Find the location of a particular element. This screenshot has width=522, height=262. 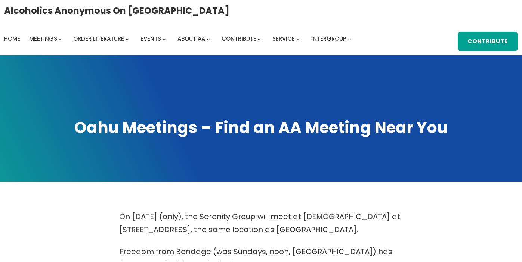

span: Meetings is located at coordinates (43, 38).